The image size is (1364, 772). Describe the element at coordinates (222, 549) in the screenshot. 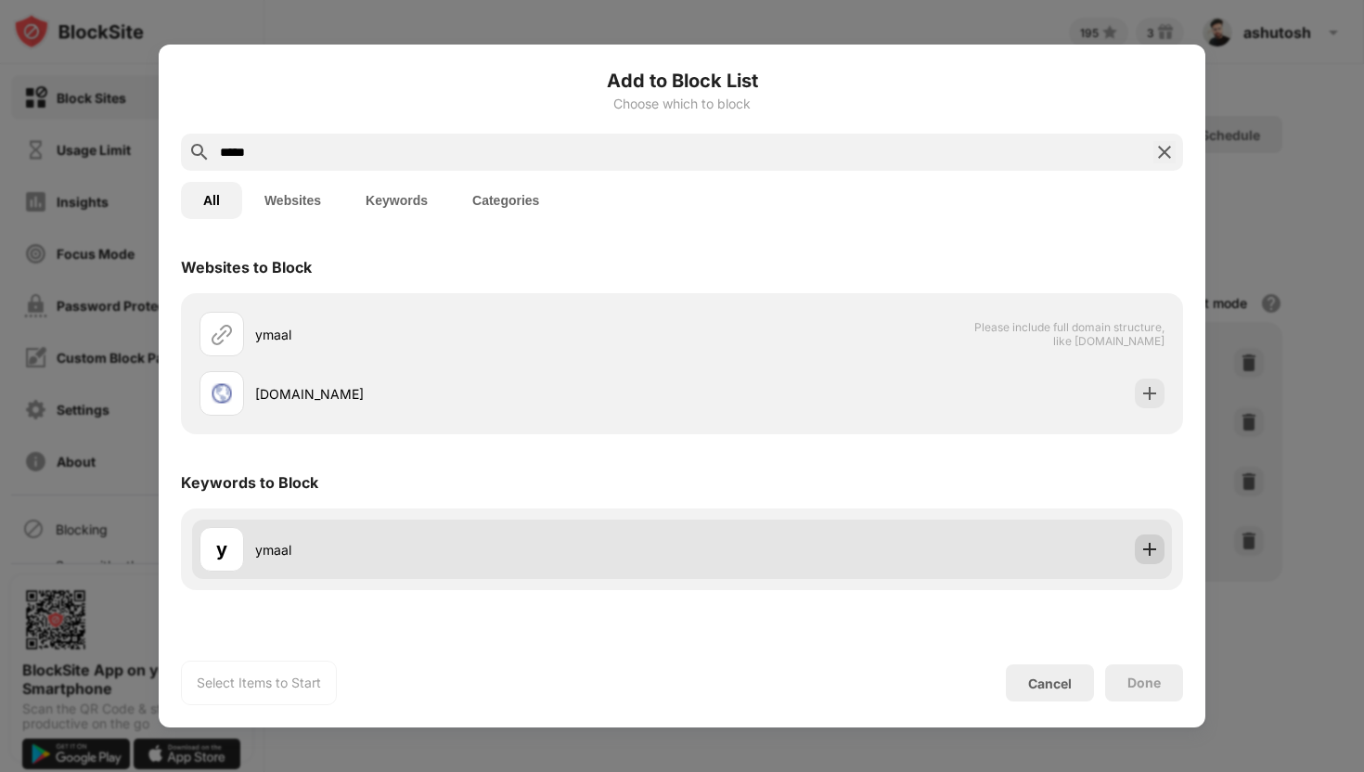

I see `div: y` at that location.